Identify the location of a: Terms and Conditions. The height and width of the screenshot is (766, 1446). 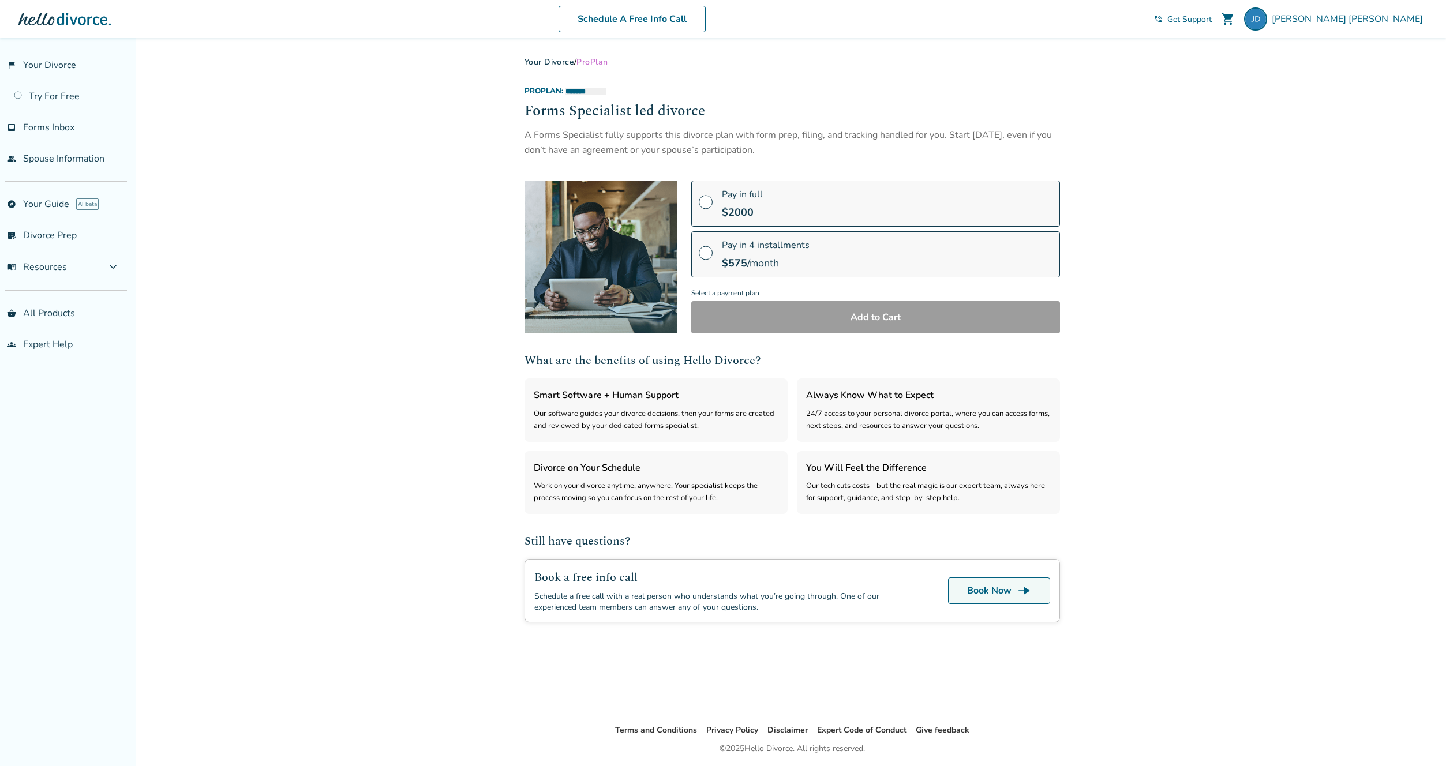
(656, 730).